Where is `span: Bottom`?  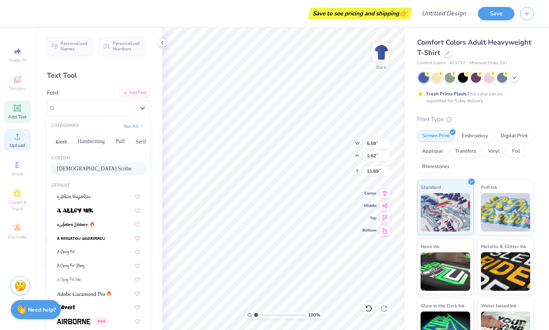
span: Bottom is located at coordinates (370, 230).